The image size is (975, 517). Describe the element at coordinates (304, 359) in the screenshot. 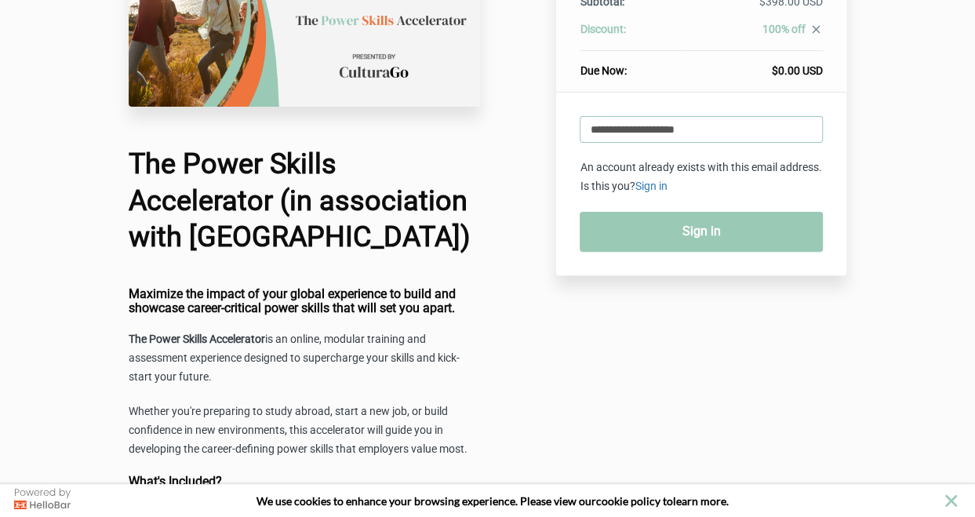

I see `p: is an online, modular training and assessment experience designed to supercharge your skills and ...` at that location.